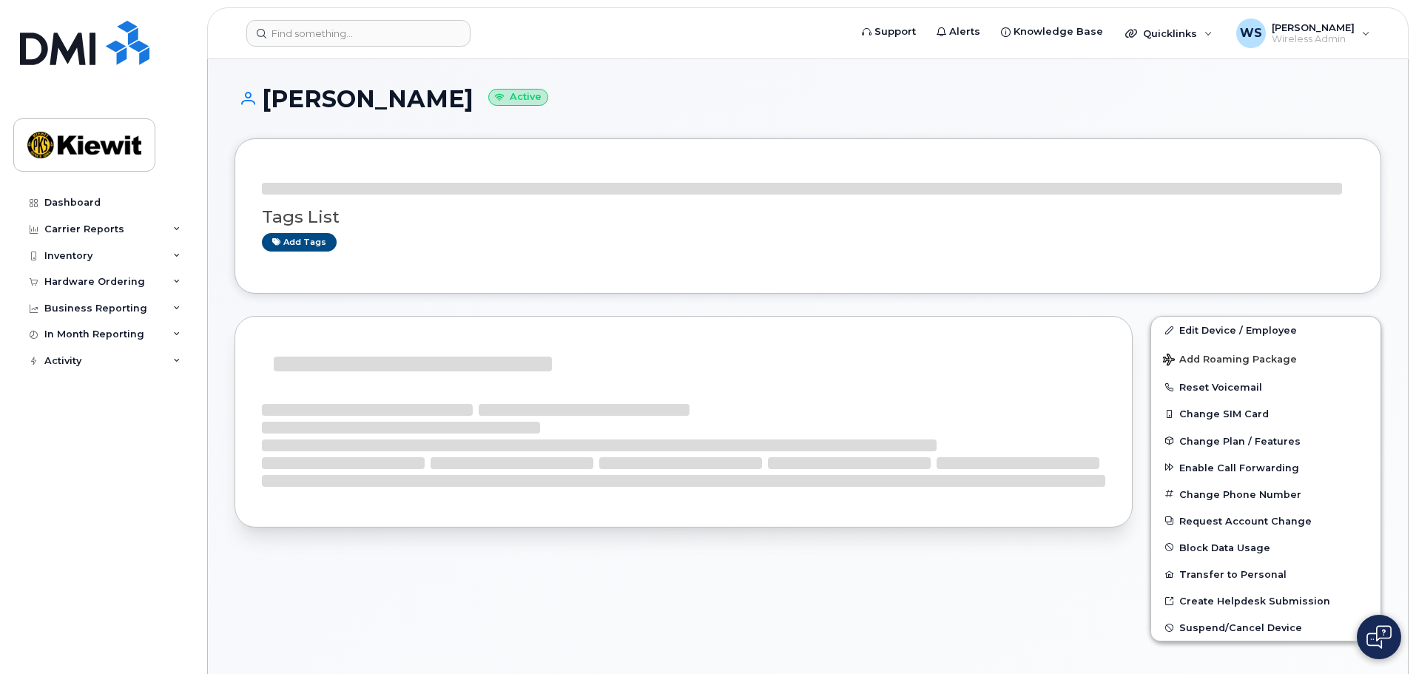  Describe the element at coordinates (1266, 358) in the screenshot. I see `button: Add Roaming Package` at that location.